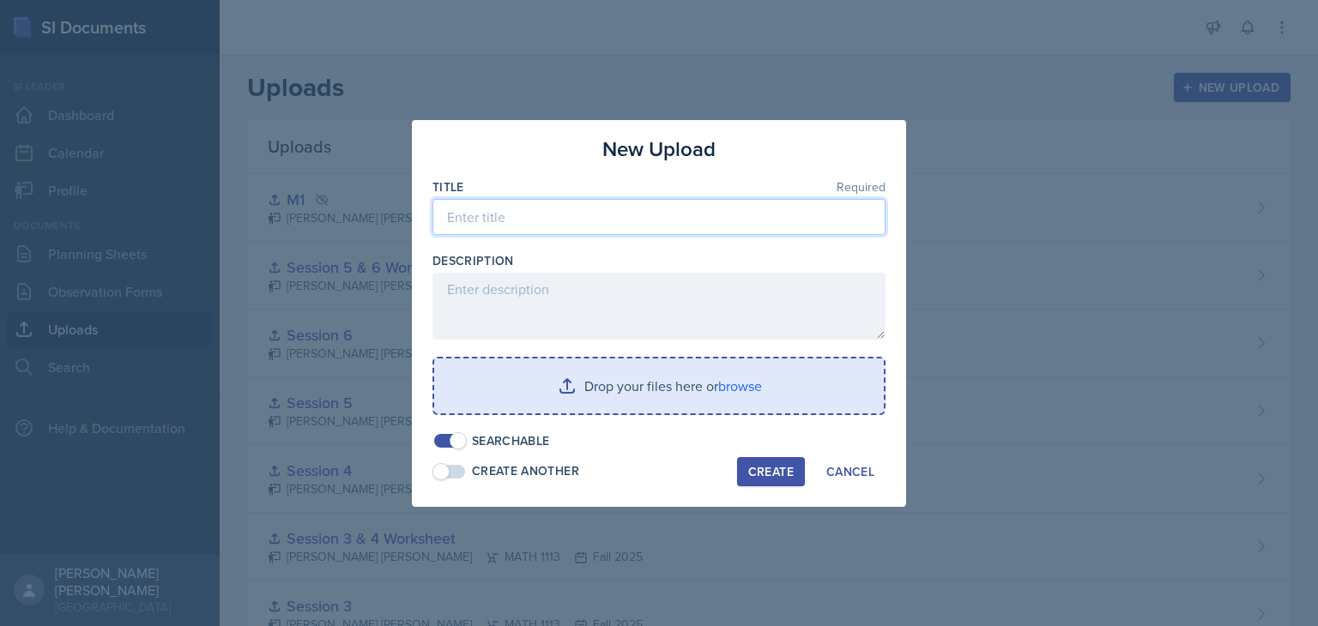 The width and height of the screenshot is (1318, 626). What do you see at coordinates (771, 472) in the screenshot?
I see `div: Create` at bounding box center [771, 472].